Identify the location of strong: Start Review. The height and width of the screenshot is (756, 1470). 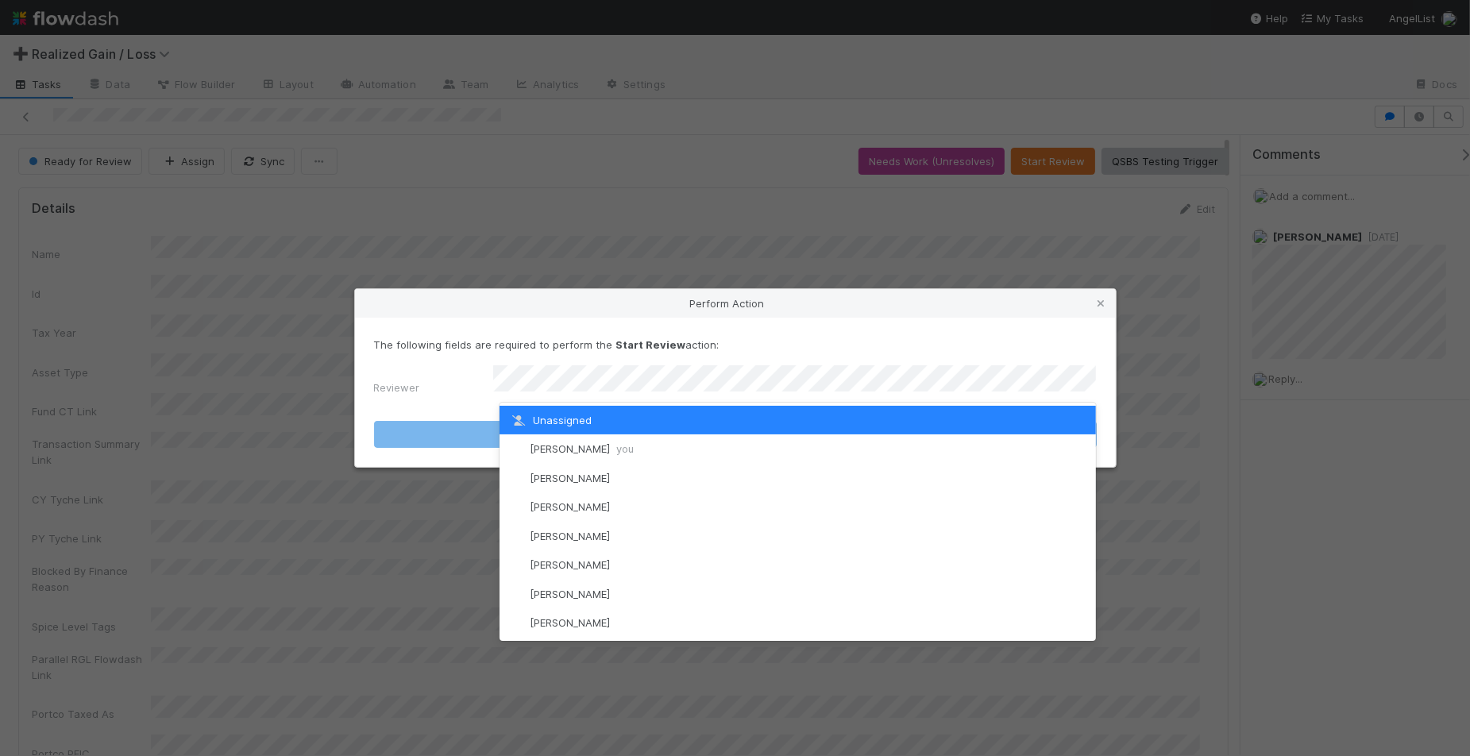
(651, 345).